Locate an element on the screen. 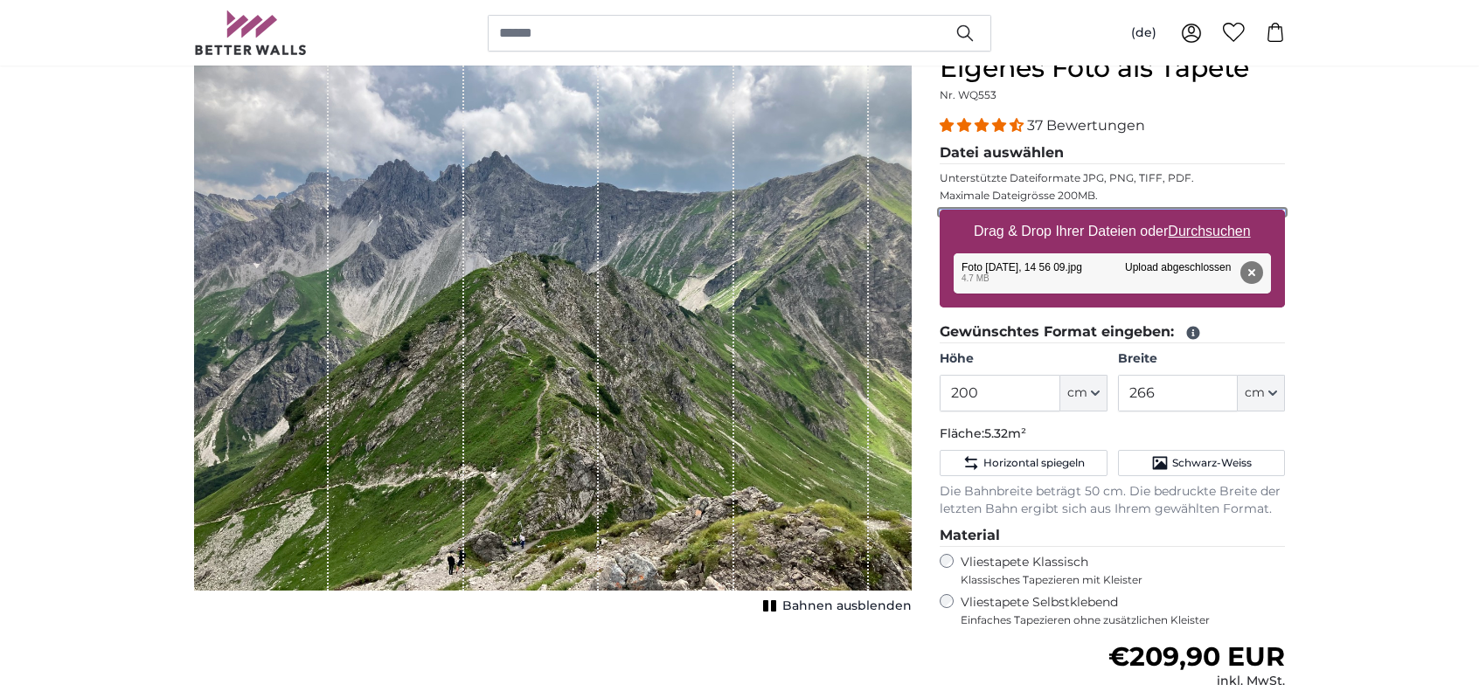 The width and height of the screenshot is (1479, 698). u: Durchsuchen is located at coordinates (1209, 231).